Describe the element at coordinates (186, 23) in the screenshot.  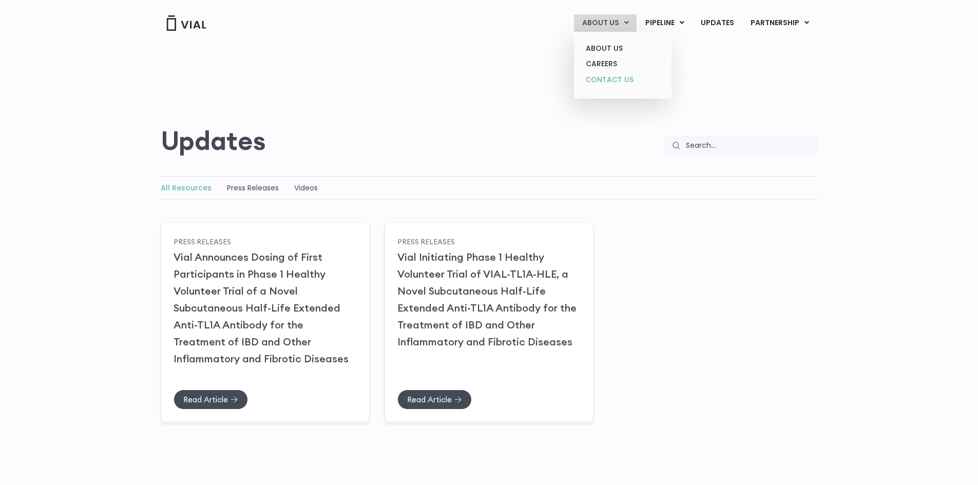
I see `img: Vial Logo` at that location.